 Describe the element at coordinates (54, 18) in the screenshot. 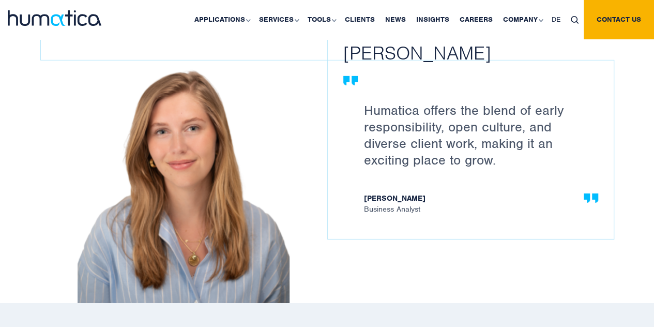

I see `img: logo` at that location.